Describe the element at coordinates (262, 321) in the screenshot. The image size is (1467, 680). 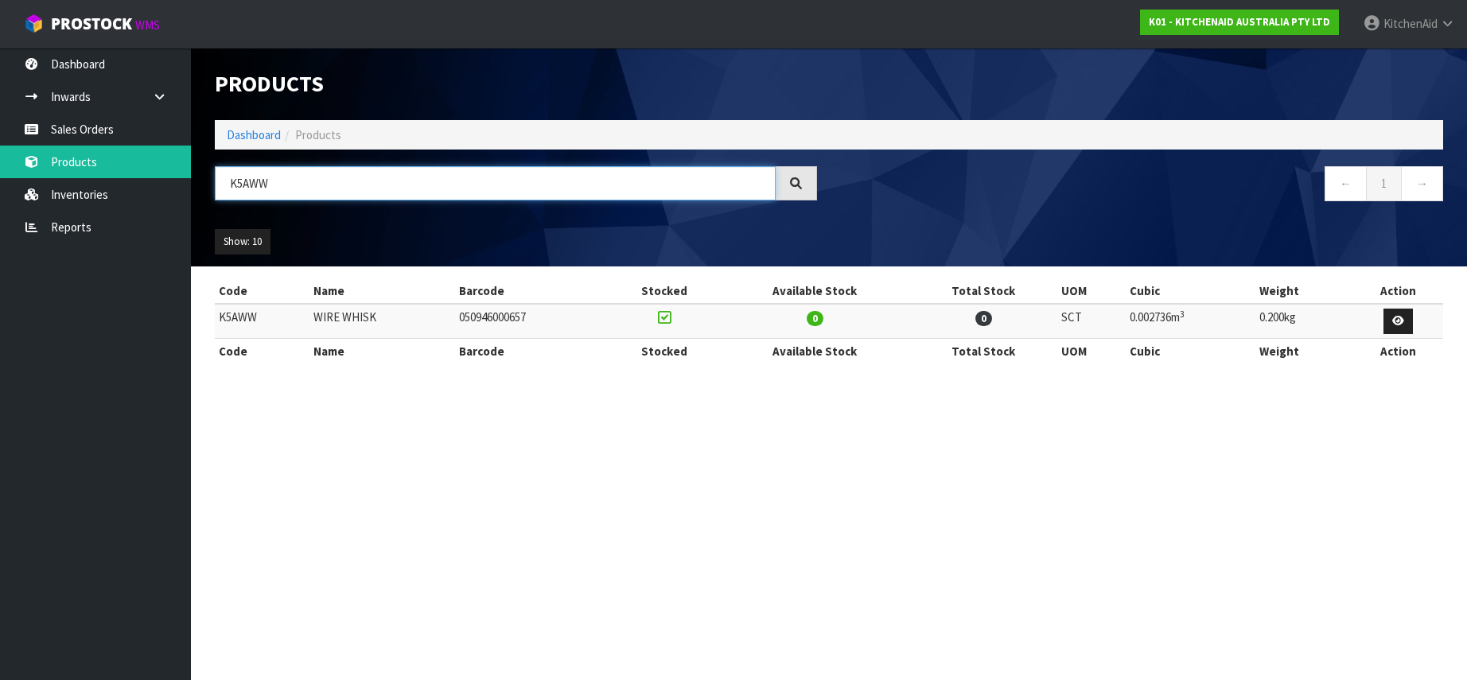
I see `td: K5AWW` at that location.